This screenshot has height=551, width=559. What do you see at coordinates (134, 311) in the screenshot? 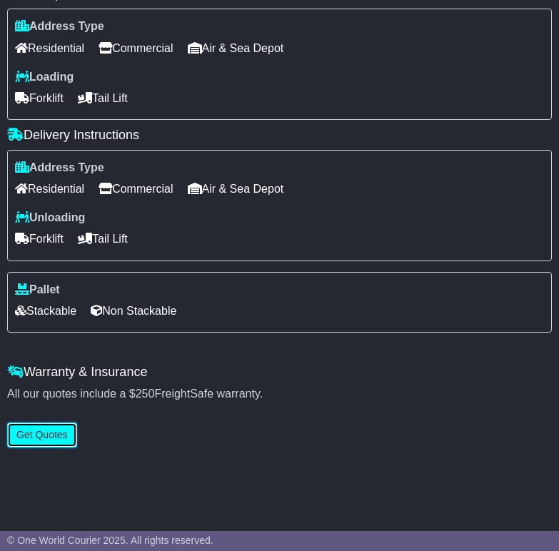
I see `span: Non Stackable` at bounding box center [134, 311].